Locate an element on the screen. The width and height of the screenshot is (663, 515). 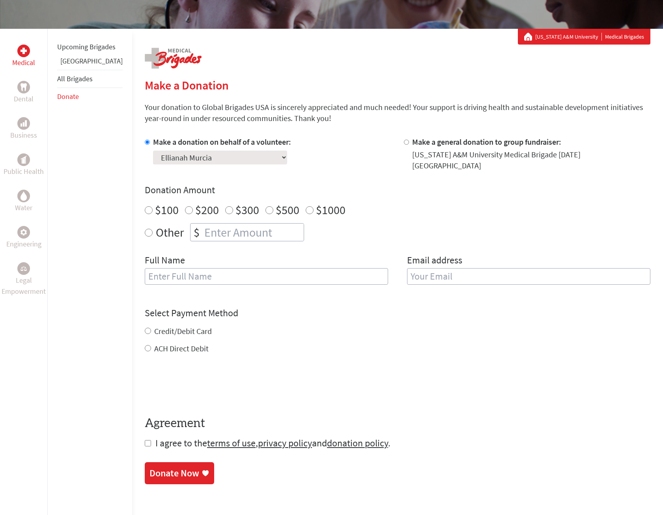
p: Medical is located at coordinates (24, 63).